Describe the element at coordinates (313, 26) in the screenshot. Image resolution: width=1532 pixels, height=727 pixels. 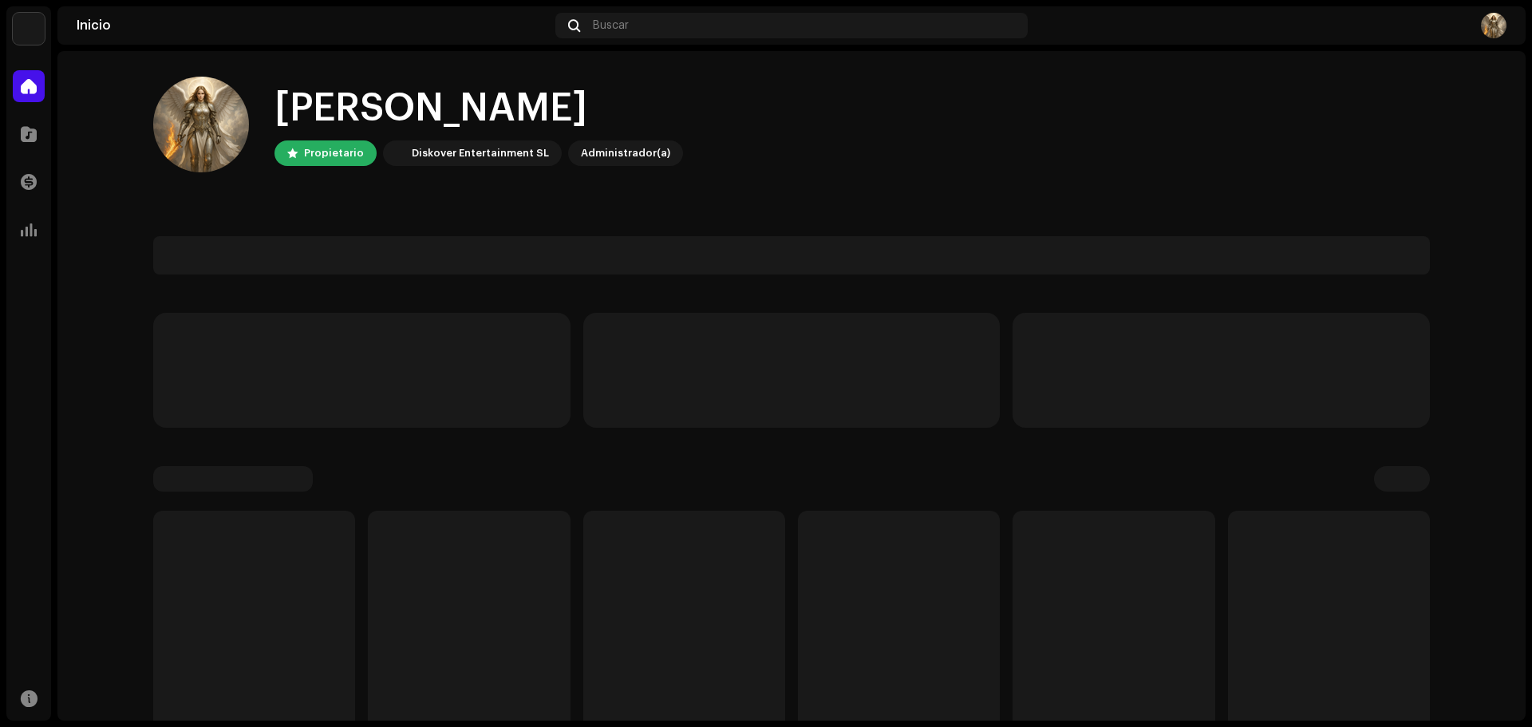
I see `div: Inicio` at that location.